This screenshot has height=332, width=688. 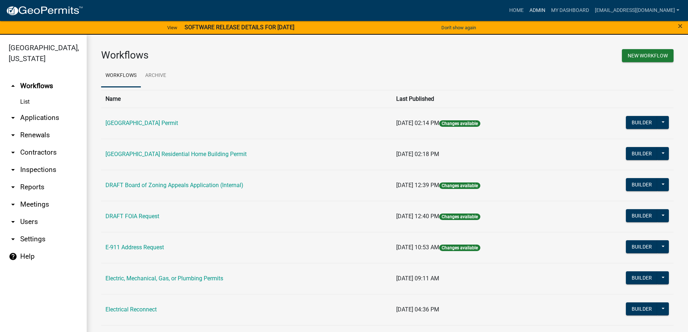 I want to click on h3: Workflows, so click(x=242, y=55).